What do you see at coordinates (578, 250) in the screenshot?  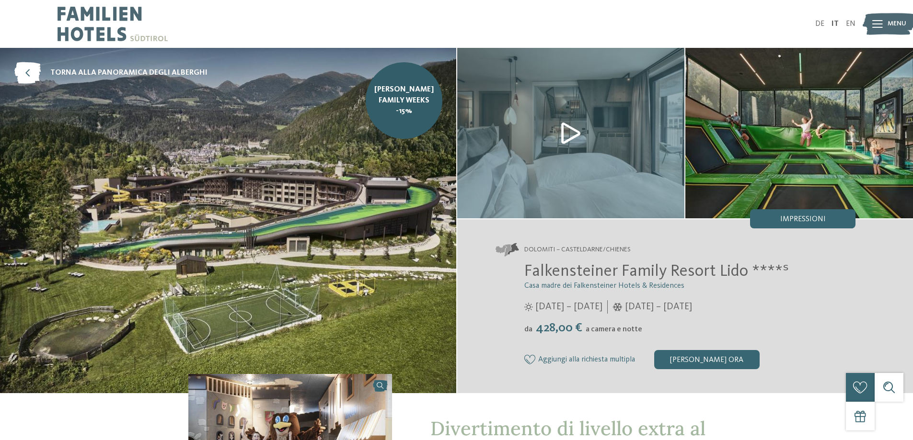 I see `span: Dolomiti – Casteldarne/Chienes` at bounding box center [578, 250].